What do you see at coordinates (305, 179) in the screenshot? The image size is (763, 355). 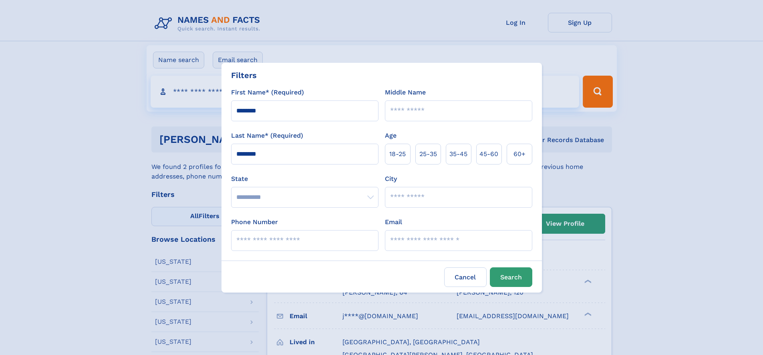 I see `label: State` at bounding box center [305, 179].